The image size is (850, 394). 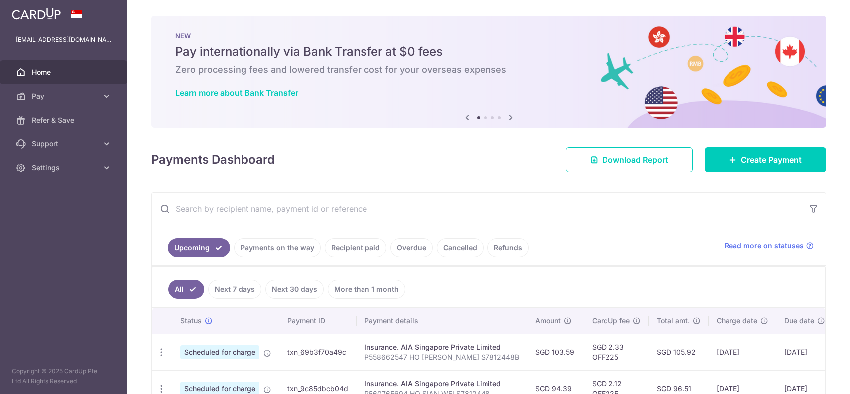 What do you see at coordinates (489, 70) in the screenshot?
I see `h6: Zero processing fees and lowered transfer cost for your overseas expenses` at bounding box center [489, 70].